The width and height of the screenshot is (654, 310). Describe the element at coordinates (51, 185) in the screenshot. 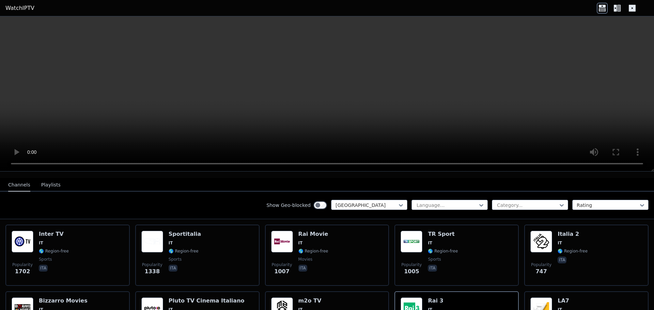

I see `button: Playlists` at that location.